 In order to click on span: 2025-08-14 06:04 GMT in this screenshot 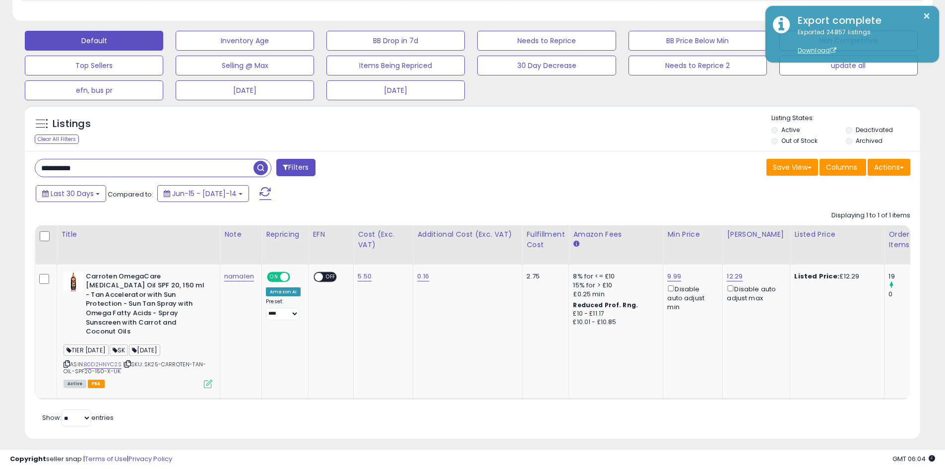, I will do `click(914, 459)`.